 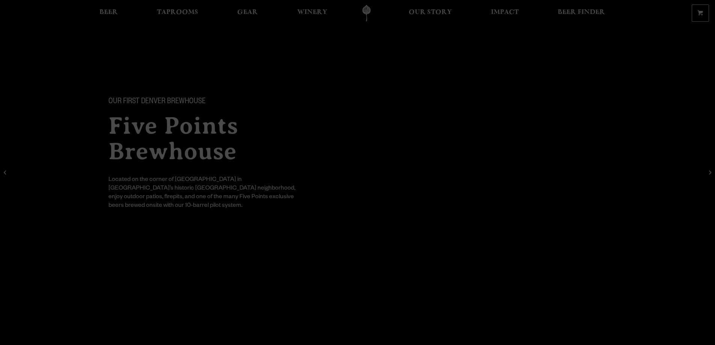 I want to click on span: Taprooms, so click(x=177, y=12).